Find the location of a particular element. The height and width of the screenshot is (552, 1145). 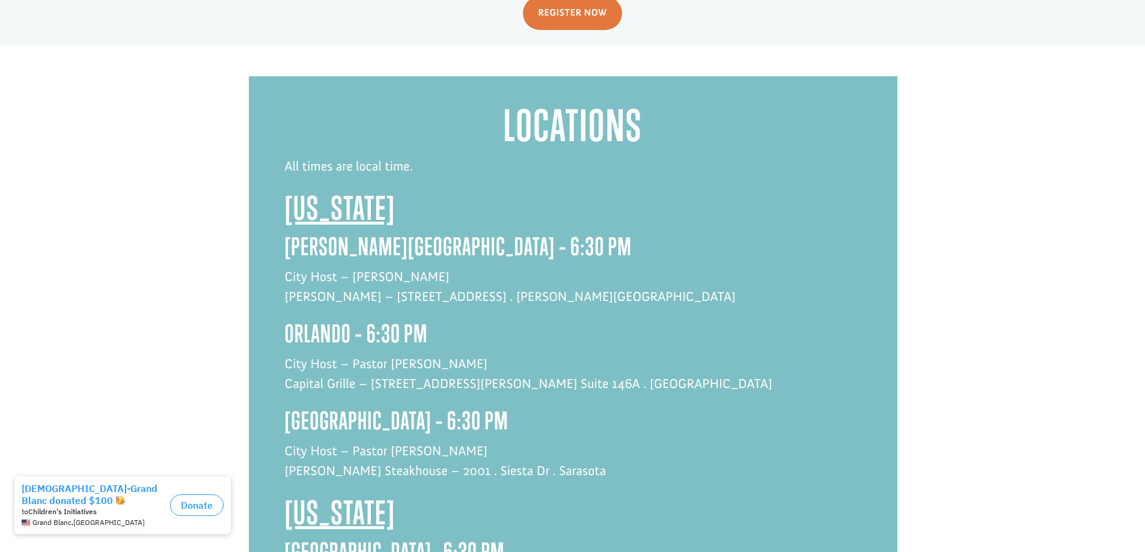

button: Donate is located at coordinates (197, 35).